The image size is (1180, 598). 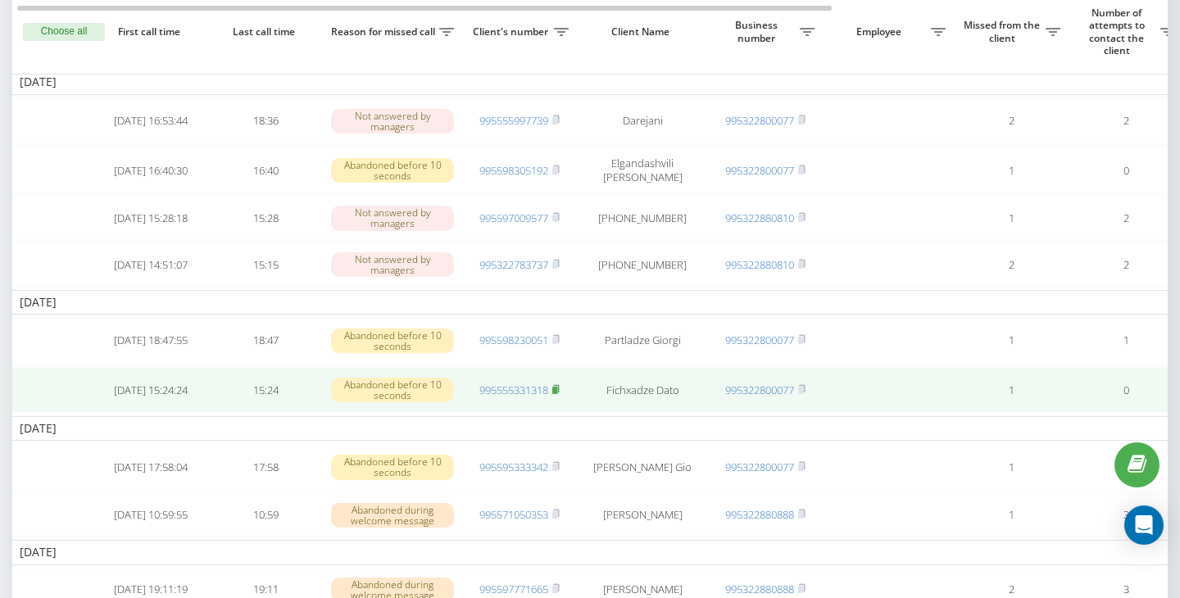 What do you see at coordinates (514, 515) in the screenshot?
I see `a: 995571050353` at bounding box center [514, 515].